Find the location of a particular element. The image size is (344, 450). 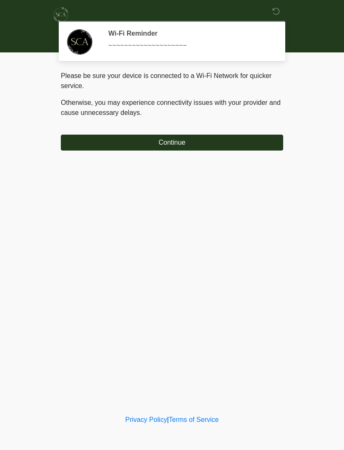

p: Please be sure your device is connected to a Wi-Fi Network for quicker service. is located at coordinates (172, 81).